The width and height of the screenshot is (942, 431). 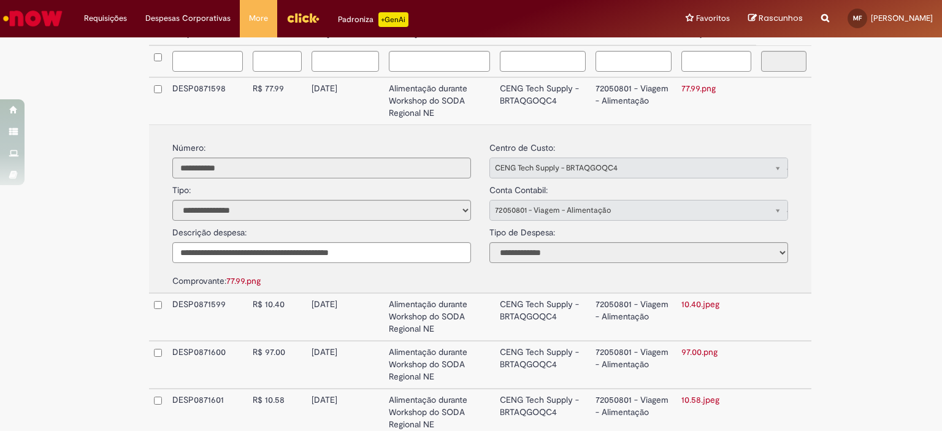 I want to click on td: DESP0871598, so click(x=208, y=101).